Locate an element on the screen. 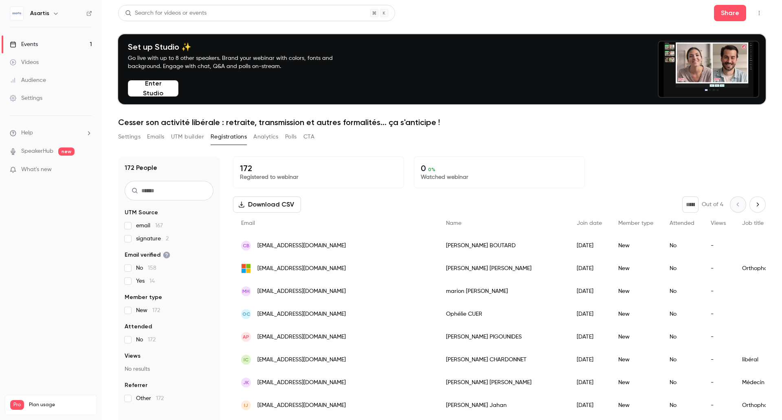  p: No results is located at coordinates (169, 369).